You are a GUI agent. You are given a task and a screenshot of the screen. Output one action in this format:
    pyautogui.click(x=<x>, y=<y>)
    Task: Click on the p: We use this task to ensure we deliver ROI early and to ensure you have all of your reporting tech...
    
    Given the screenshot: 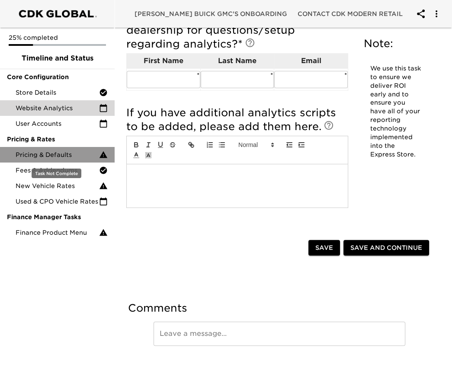 What is the action you would take?
    pyautogui.click(x=395, y=111)
    